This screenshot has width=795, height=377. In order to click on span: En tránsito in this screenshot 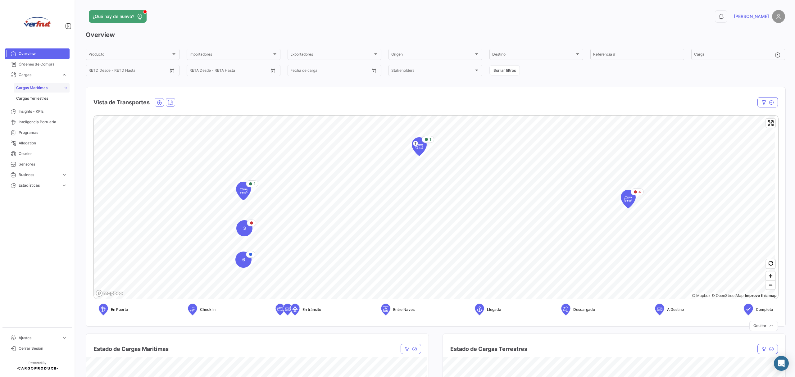, I will do `click(312, 310)`.